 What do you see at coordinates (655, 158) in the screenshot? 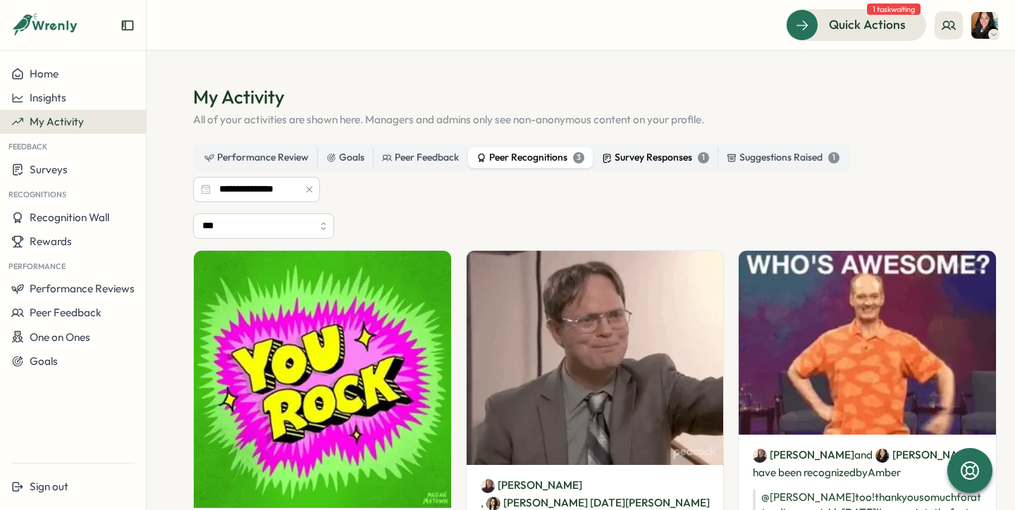
I see `div: Survey Responses` at bounding box center [655, 158].